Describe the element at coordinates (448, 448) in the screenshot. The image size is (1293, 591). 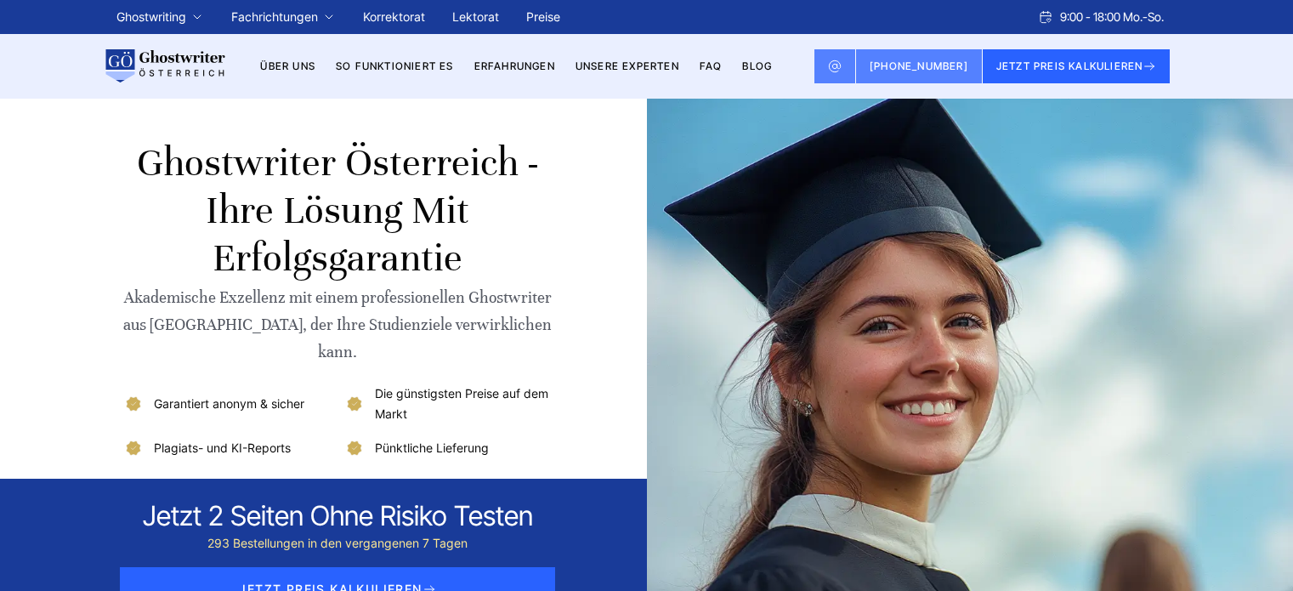
I see `li: Pünktliche Lieferung` at that location.